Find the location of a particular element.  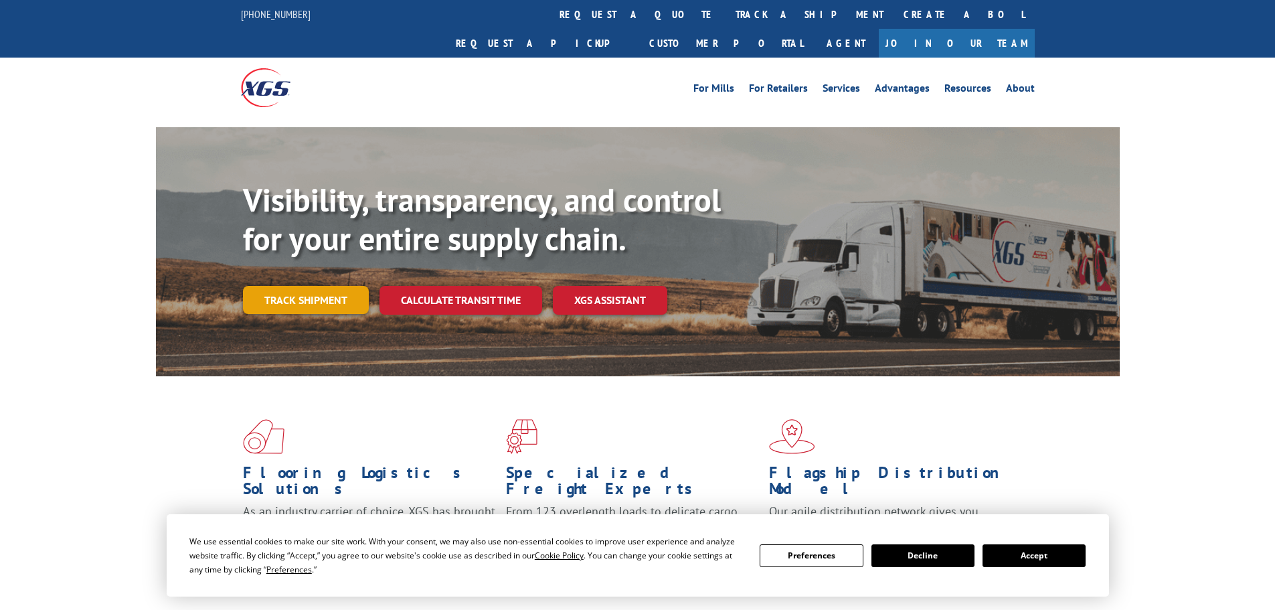

a: Track shipment is located at coordinates (306, 300).